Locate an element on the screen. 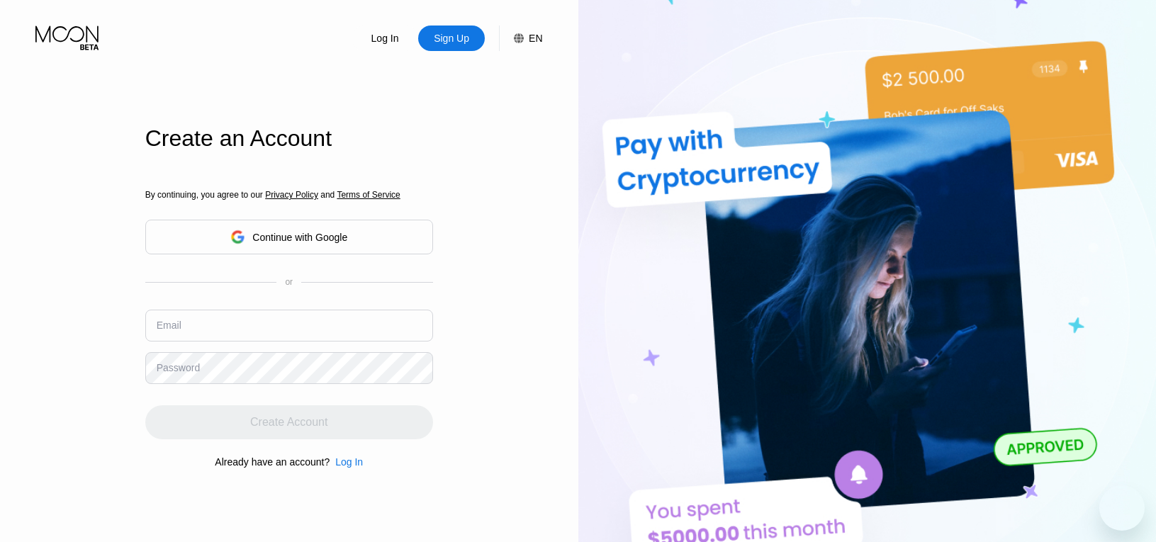 This screenshot has height=542, width=1156. div: Email is located at coordinates (169, 325).